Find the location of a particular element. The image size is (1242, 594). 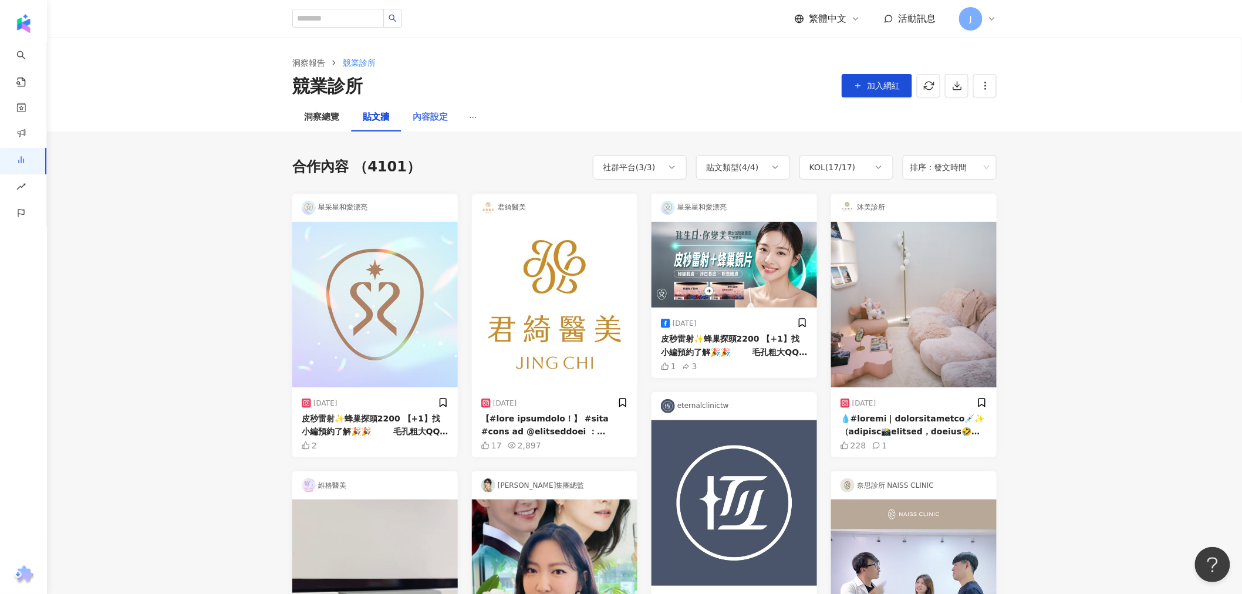

button: 加入網紅 is located at coordinates (877, 86).